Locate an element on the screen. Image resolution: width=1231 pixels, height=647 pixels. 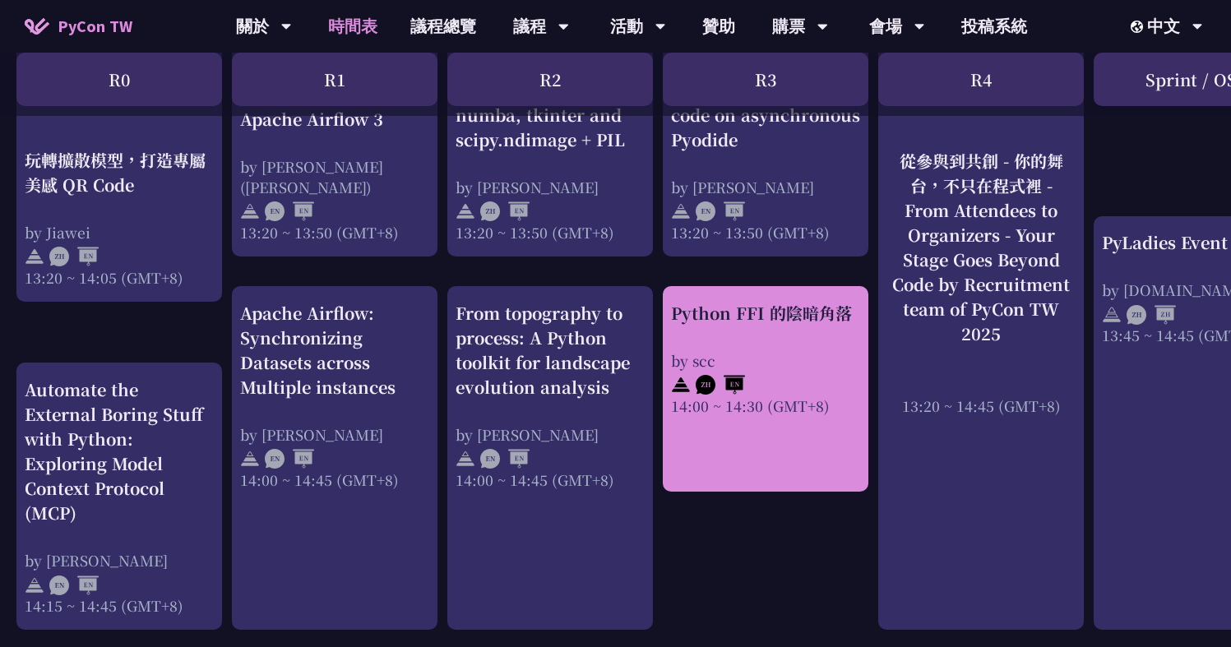
img: ZHZH.38617ef.svg is located at coordinates (1151, 315).